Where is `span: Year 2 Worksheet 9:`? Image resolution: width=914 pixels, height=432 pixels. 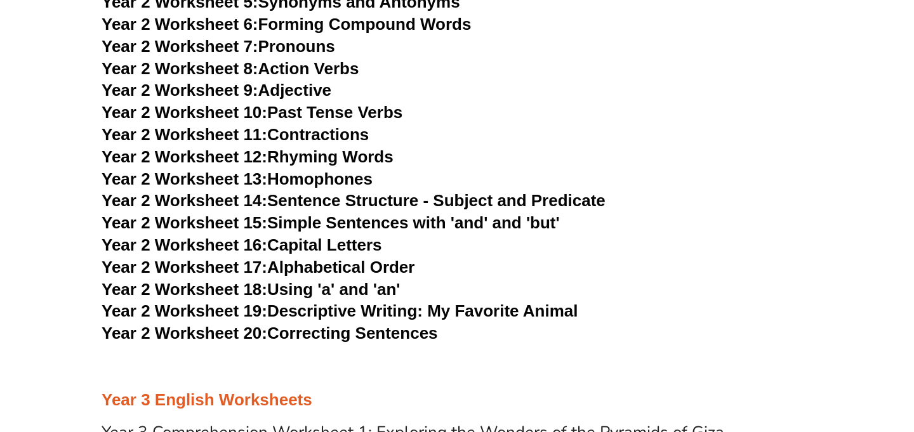
span: Year 2 Worksheet 9: is located at coordinates (180, 90).